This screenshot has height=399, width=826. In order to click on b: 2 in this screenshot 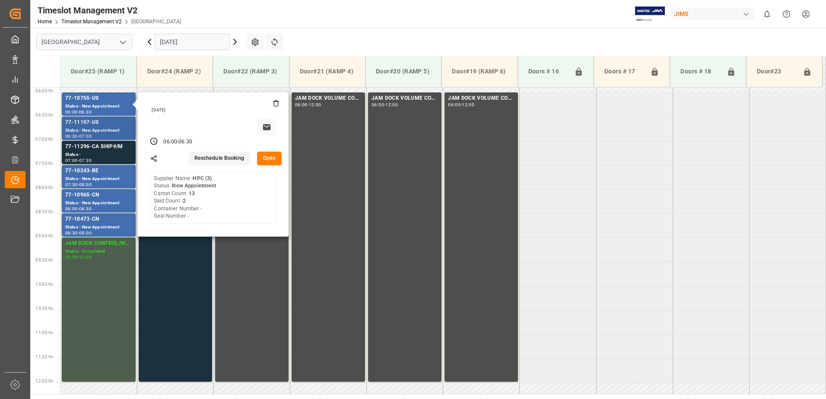, I will do `click(184, 201)`.